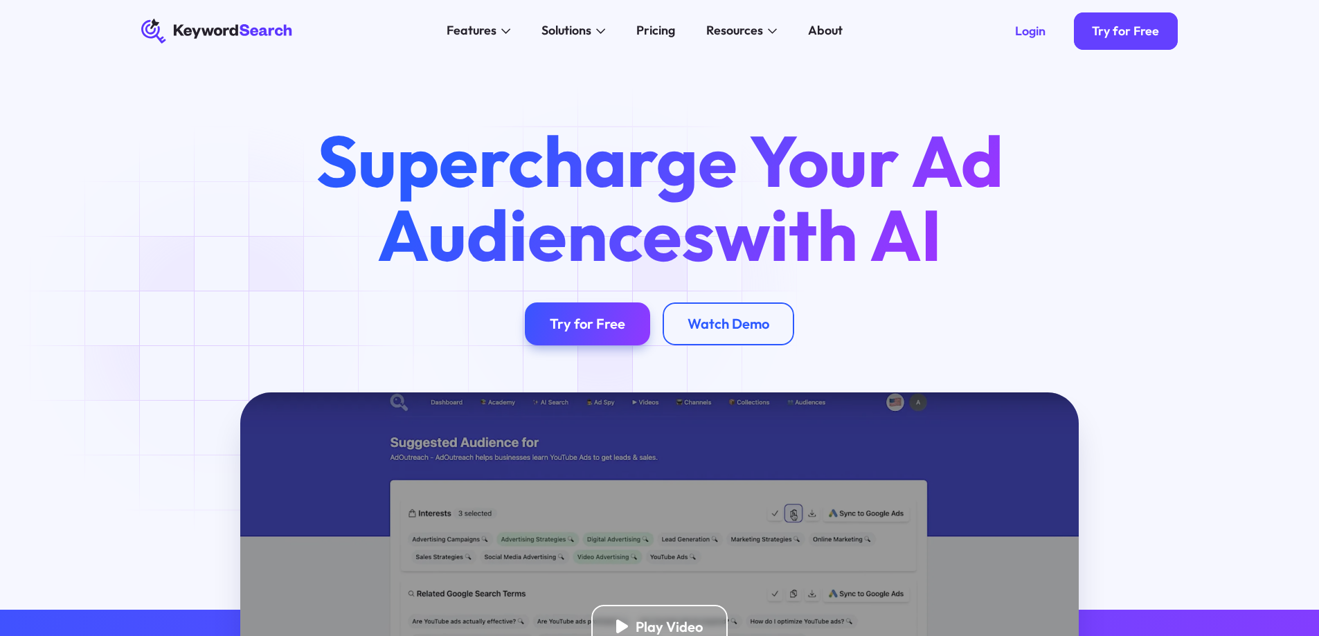 This screenshot has width=1319, height=636. What do you see at coordinates (659, 197) in the screenshot?
I see `h1: Supercharge Your Ad Audiences` at bounding box center [659, 197].